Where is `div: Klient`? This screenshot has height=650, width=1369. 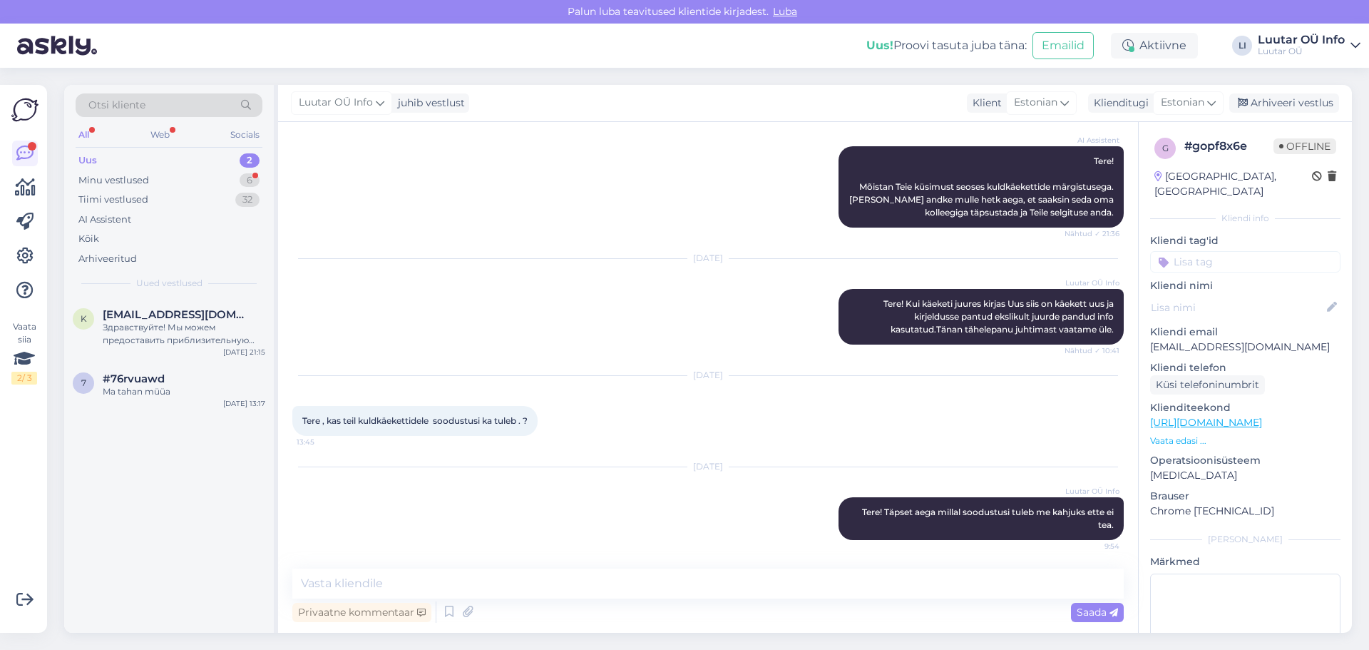 div: Klient is located at coordinates (984, 103).